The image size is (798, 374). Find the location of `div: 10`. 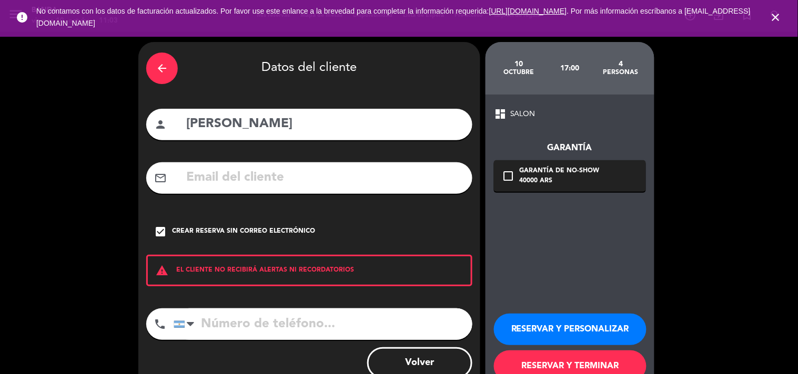

div: 10 is located at coordinates (519, 64).